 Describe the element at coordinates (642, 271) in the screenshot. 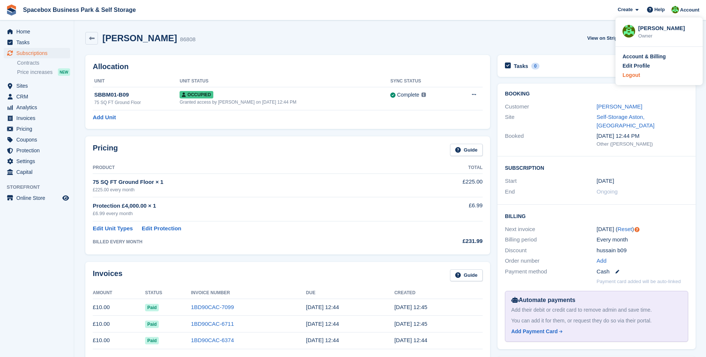

I see `div: Cash` at that location.